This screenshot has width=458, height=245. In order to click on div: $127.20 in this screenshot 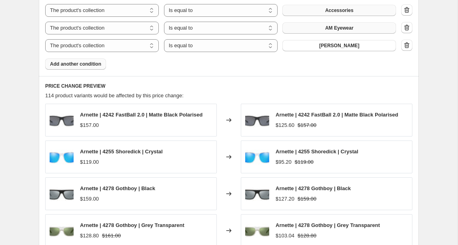, I will do `click(285, 199)`.